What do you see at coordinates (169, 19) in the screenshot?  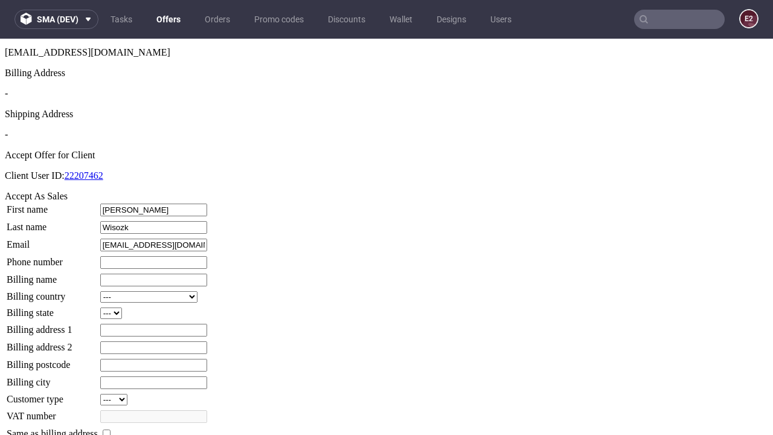 I see `a: Offers` at bounding box center [169, 19].